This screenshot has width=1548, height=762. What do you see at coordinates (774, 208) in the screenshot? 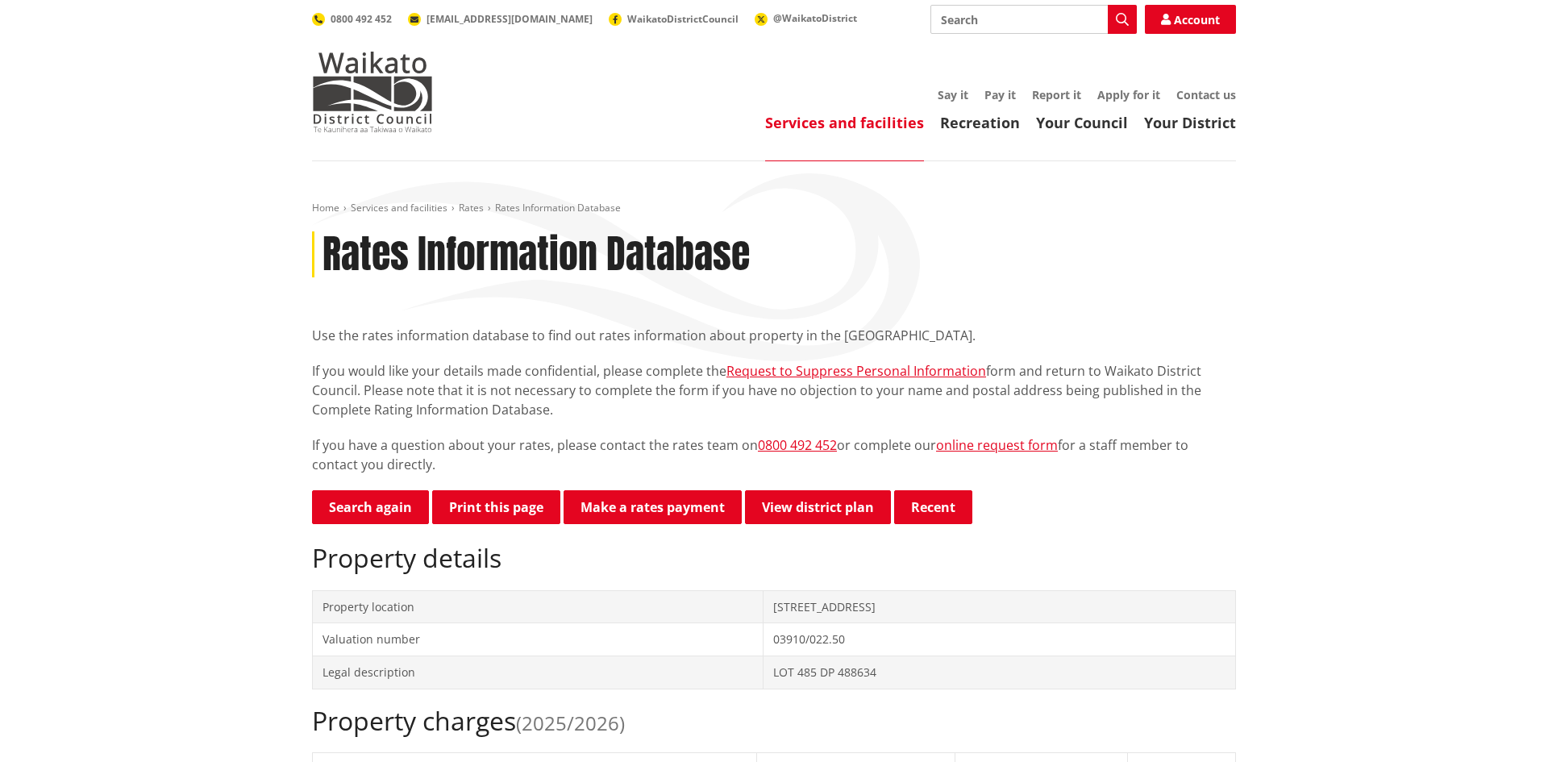
I see `nav: breadcrumb` at bounding box center [774, 208].